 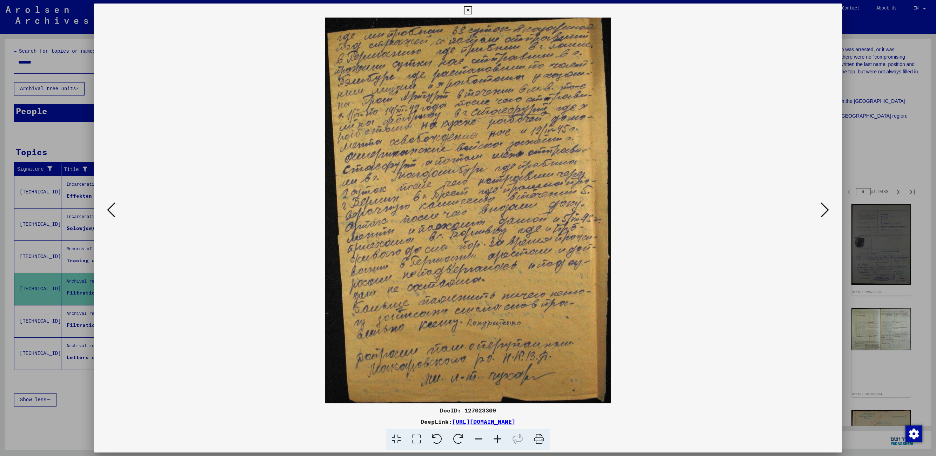 I want to click on div: DocID: 127023309, so click(x=468, y=410).